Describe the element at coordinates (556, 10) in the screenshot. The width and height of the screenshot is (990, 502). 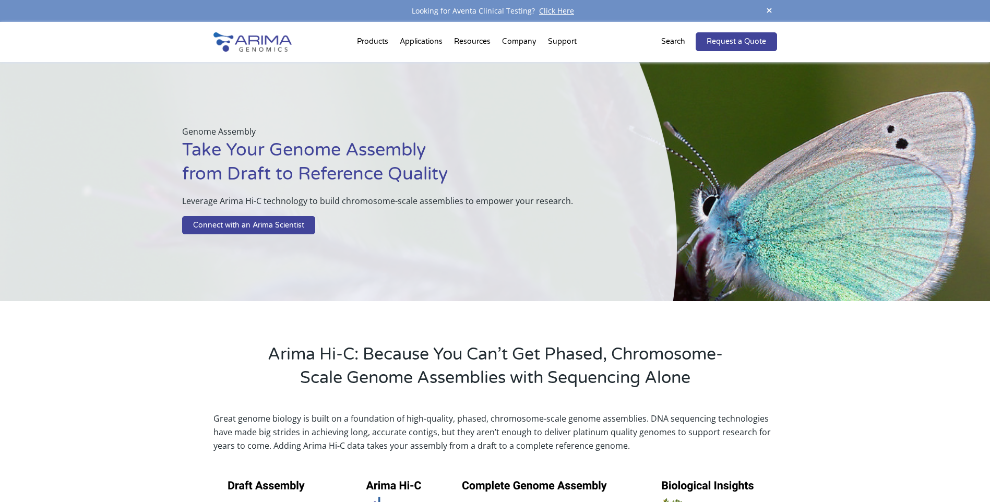
I see `a: Click Here` at that location.